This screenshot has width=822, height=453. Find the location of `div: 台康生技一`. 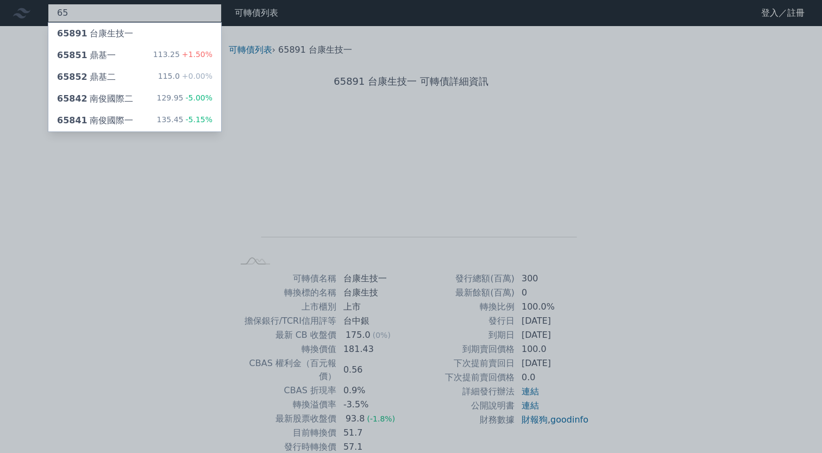

div: 台康生技一 is located at coordinates (95, 34).